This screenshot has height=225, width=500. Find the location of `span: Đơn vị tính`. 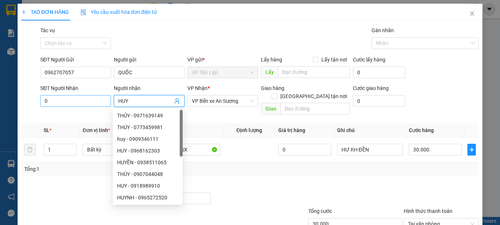

span: Đơn vị tính is located at coordinates (96, 130).